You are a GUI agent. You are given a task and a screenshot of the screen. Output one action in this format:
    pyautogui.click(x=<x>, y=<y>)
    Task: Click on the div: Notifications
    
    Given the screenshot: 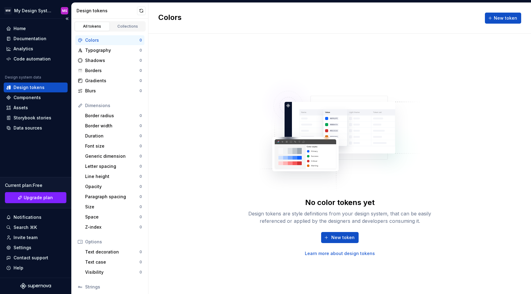 What is the action you would take?
    pyautogui.click(x=27, y=218)
    